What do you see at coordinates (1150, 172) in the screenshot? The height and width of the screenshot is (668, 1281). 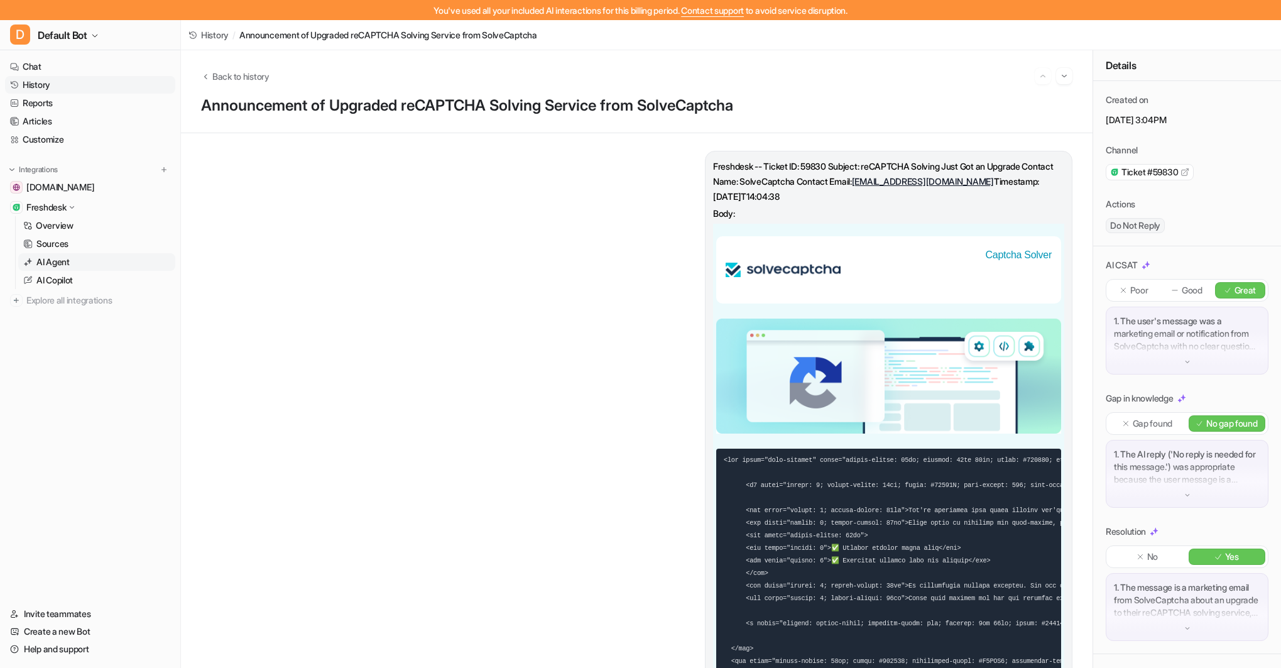 I see `a: Ticket #59830` at bounding box center [1150, 172].